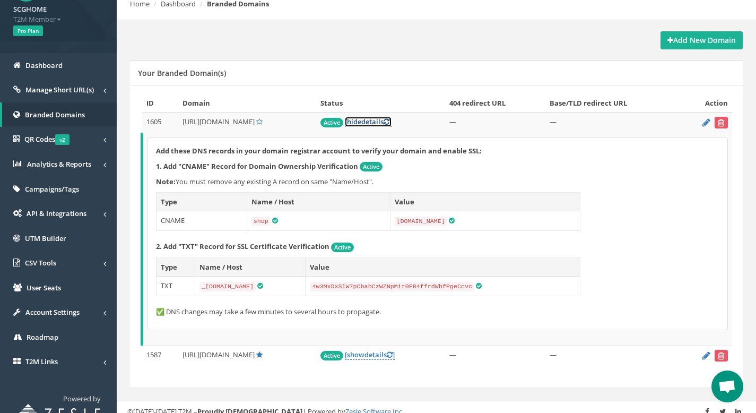  What do you see at coordinates (380, 103) in the screenshot?
I see `th: Status` at bounding box center [380, 103].